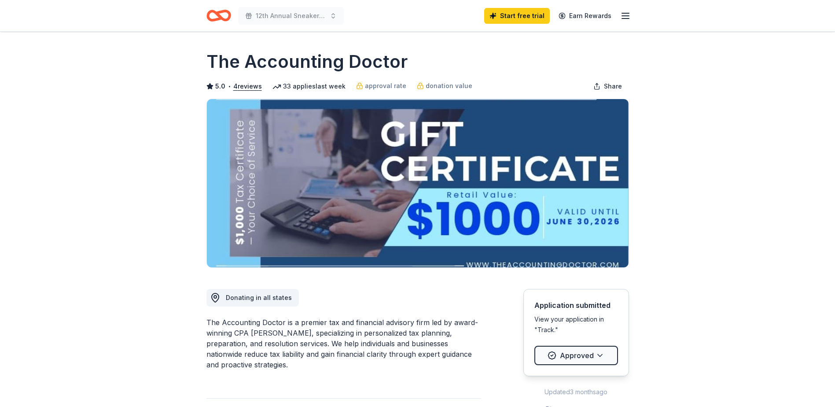 Image resolution: width=835 pixels, height=407 pixels. What do you see at coordinates (577, 355) in the screenshot?
I see `span: Approved` at bounding box center [577, 355].